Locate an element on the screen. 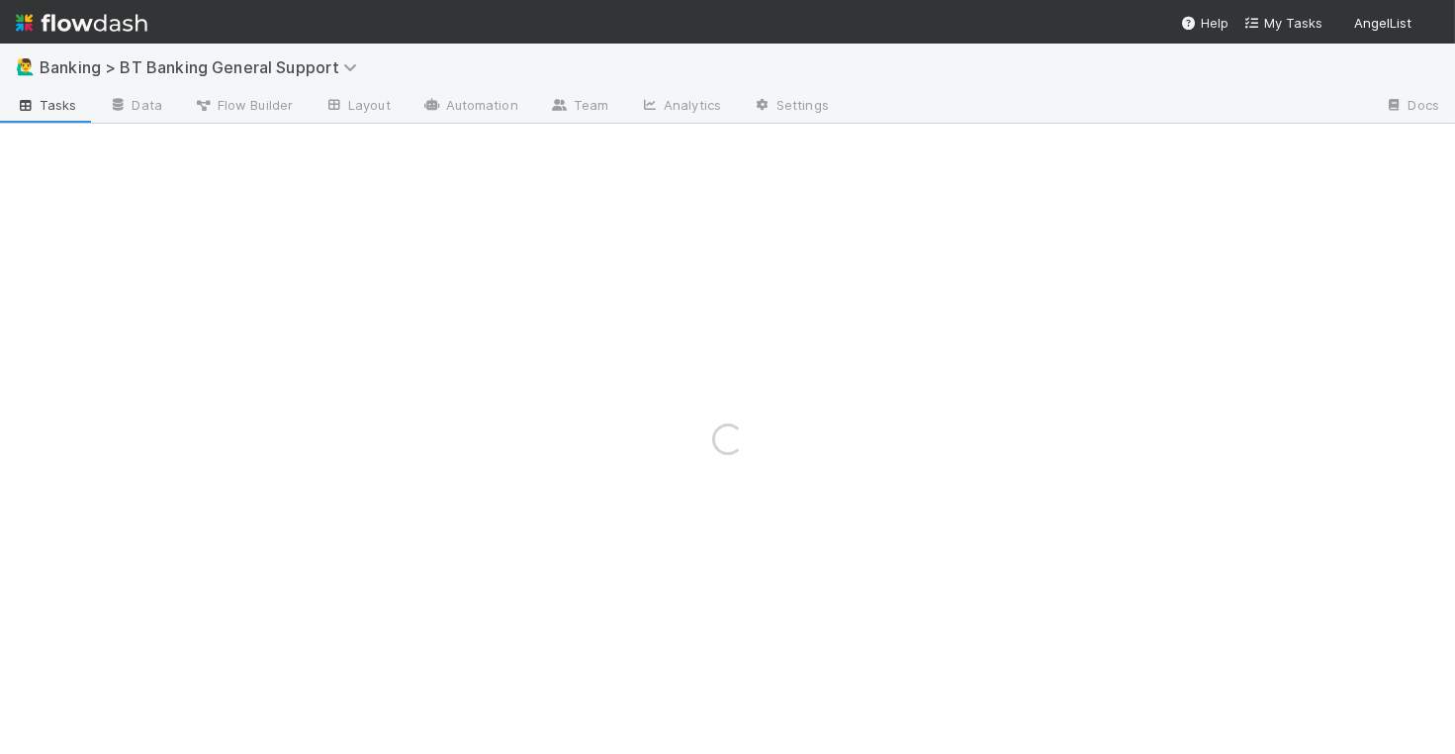 This screenshot has width=1455, height=754. img: logo-inverted-e16ddd16eac7371096b0.svg is located at coordinates (81, 23).